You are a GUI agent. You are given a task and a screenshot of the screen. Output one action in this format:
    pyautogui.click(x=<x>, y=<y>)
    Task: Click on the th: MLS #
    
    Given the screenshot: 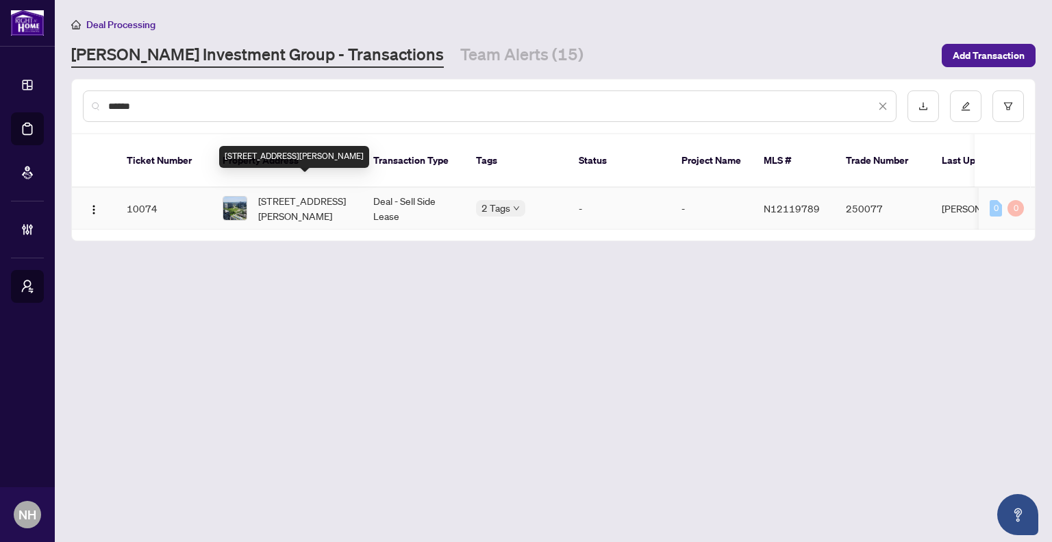 What is the action you would take?
    pyautogui.click(x=793, y=161)
    